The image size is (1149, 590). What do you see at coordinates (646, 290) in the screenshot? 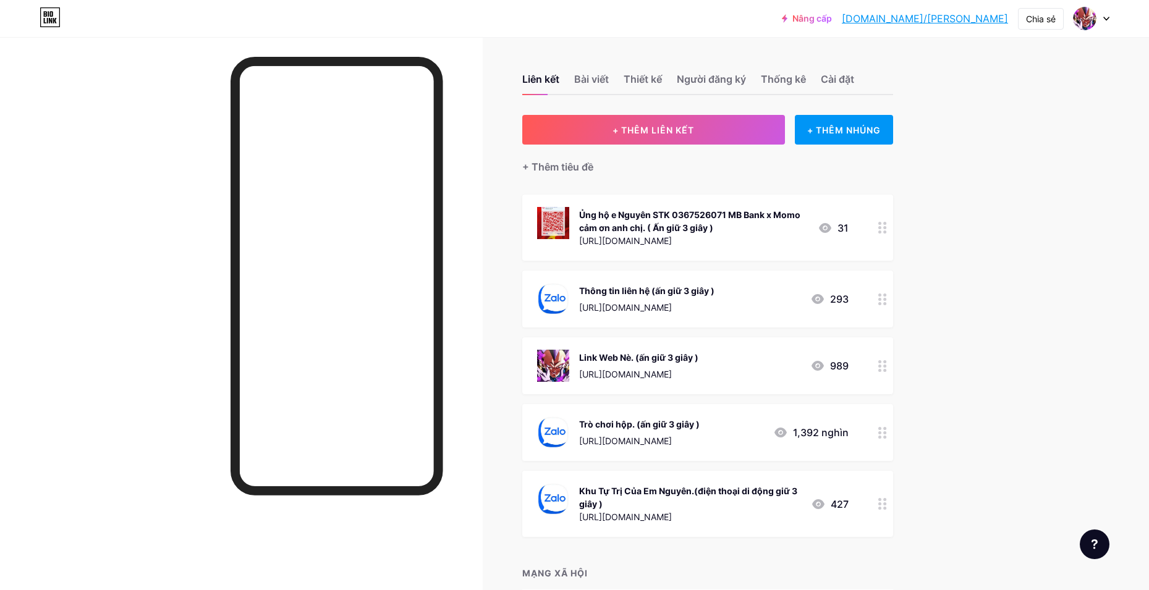
I see `font: Thông tin liên hệ (ấn giữ 3 giây )` at bounding box center [646, 290].